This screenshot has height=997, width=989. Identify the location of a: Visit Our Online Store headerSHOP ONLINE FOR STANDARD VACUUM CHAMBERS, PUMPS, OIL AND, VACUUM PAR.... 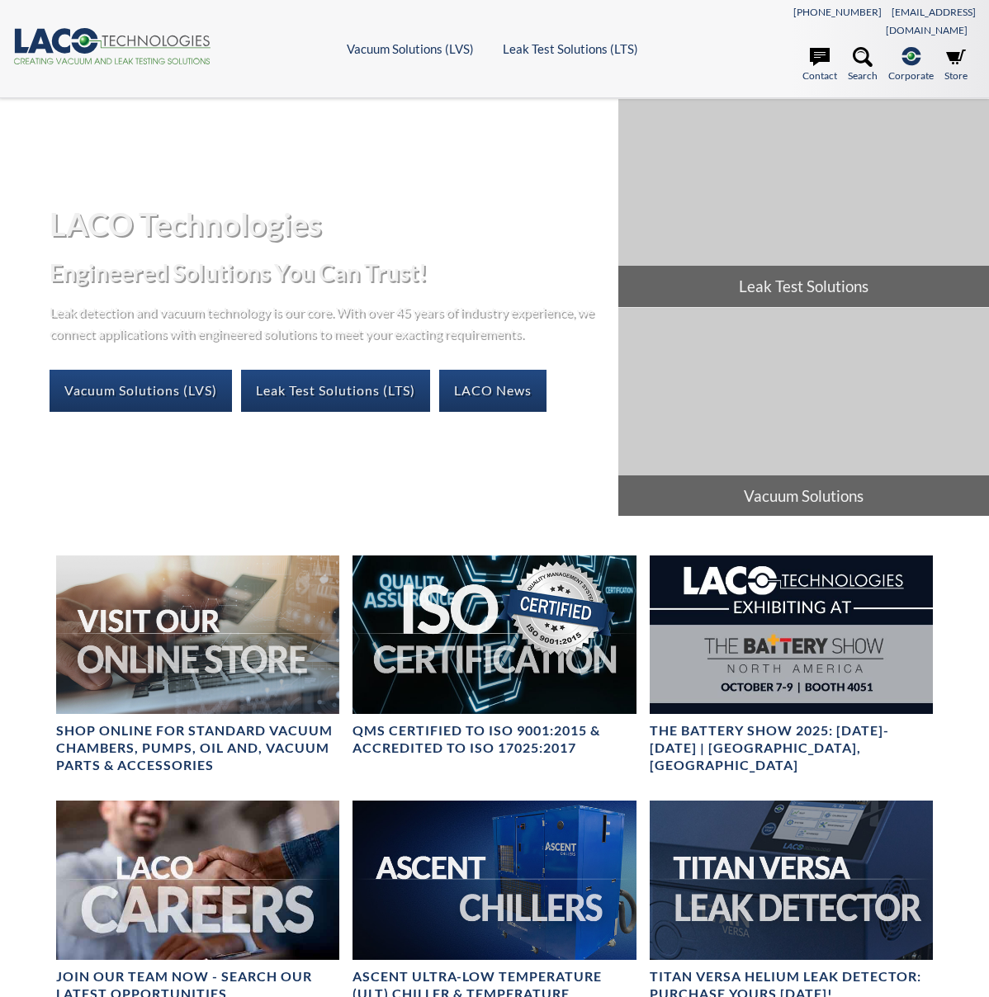
(197, 665).